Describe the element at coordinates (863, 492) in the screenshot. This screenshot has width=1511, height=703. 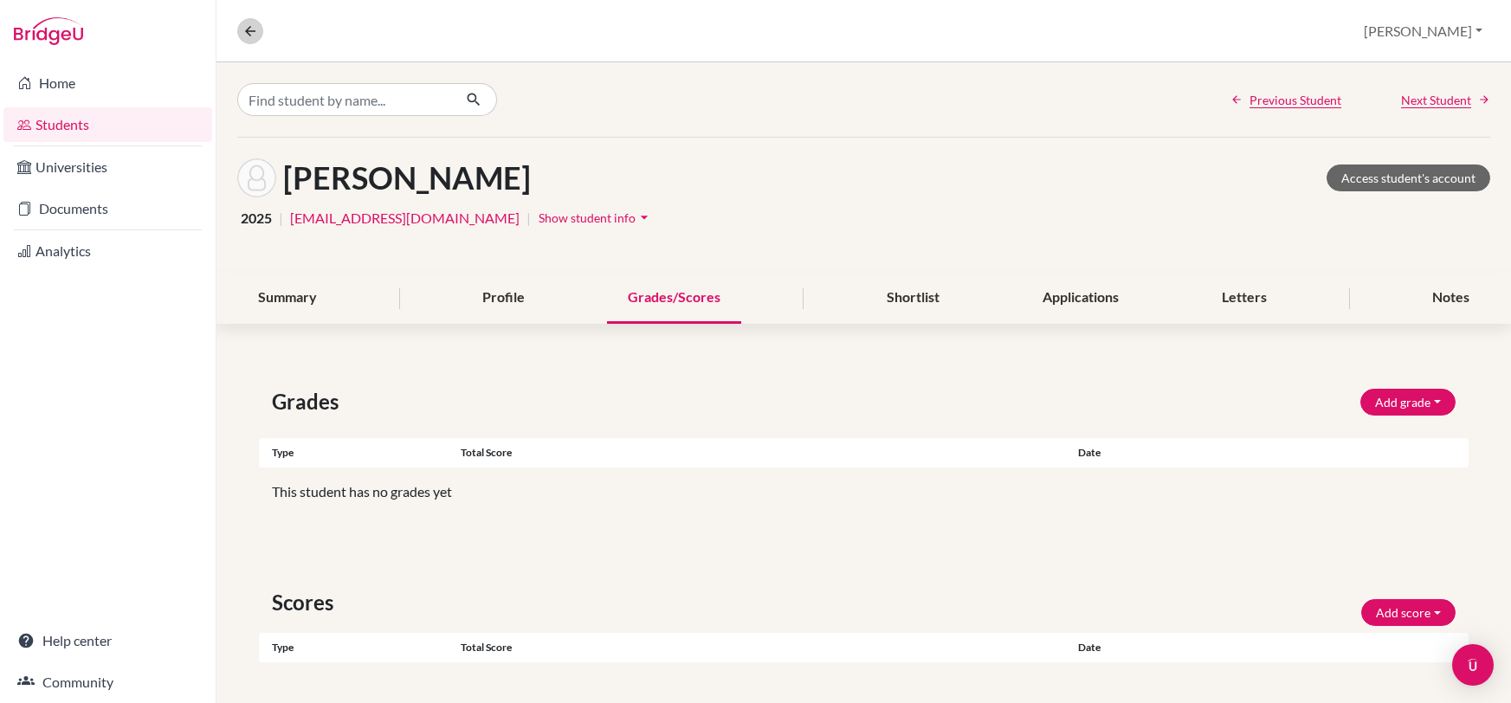
I see `p: This student has no grades yet` at that location.